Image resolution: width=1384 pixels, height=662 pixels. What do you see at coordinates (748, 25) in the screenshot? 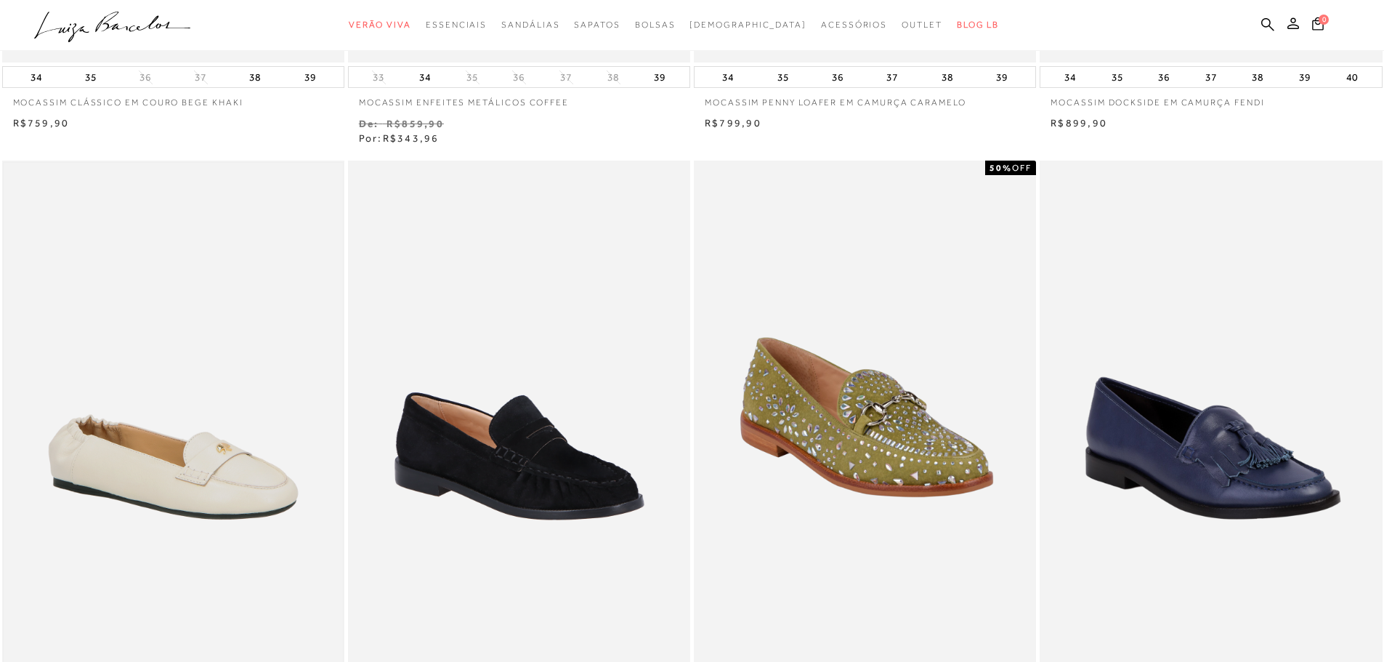
I see `a: noSubCategoriesText` at bounding box center [748, 25].